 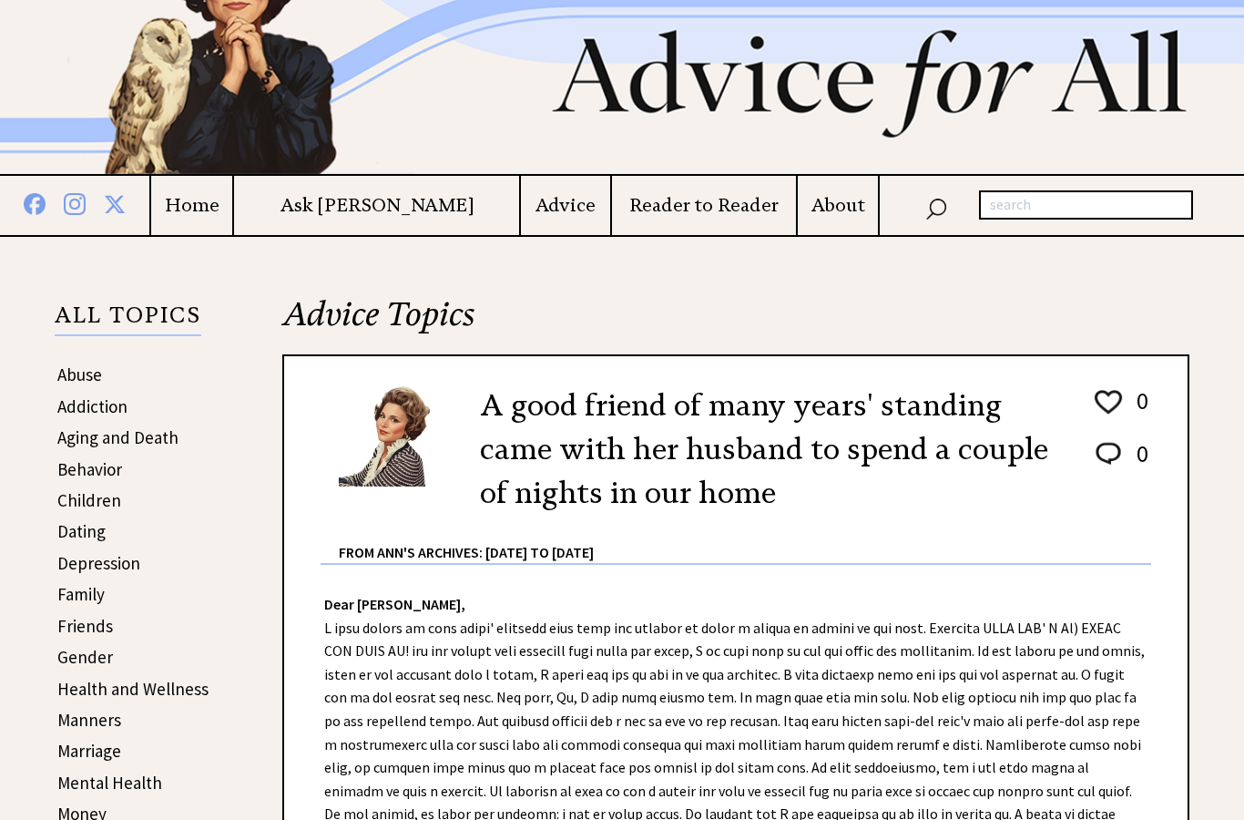 What do you see at coordinates (81, 595) in the screenshot?
I see `a: Family` at bounding box center [81, 595].